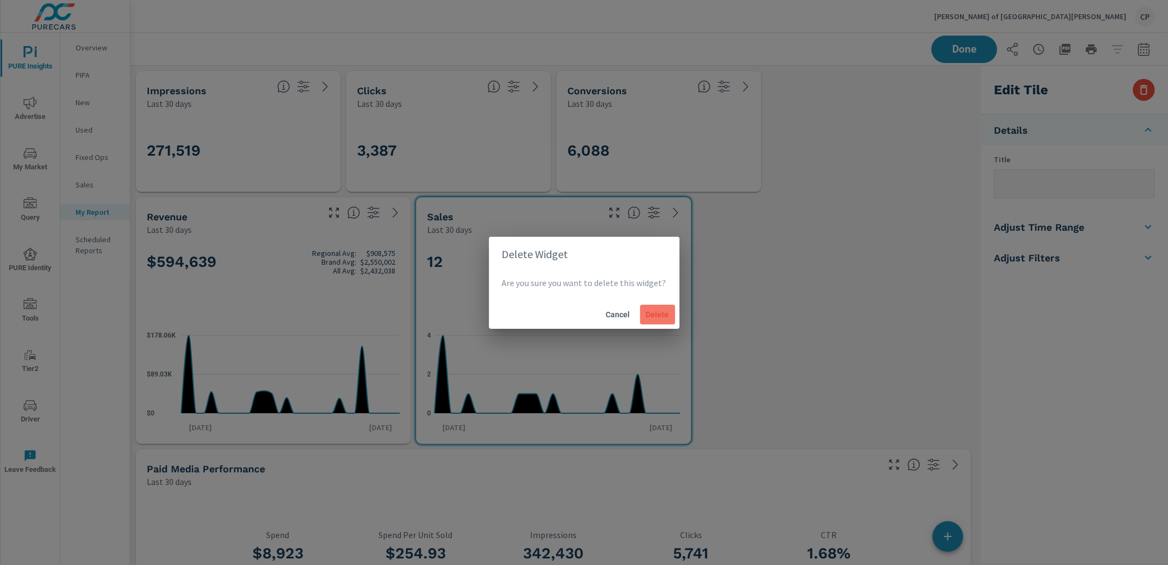 The width and height of the screenshot is (1168, 565). Describe the element at coordinates (658, 314) in the screenshot. I see `span: Delete` at that location.